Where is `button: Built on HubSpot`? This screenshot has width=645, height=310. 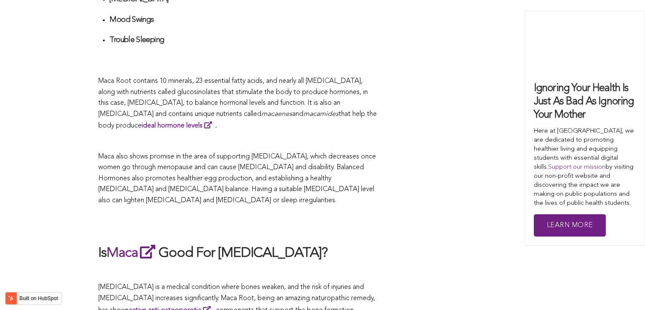 button: Built on HubSpot is located at coordinates (33, 298).